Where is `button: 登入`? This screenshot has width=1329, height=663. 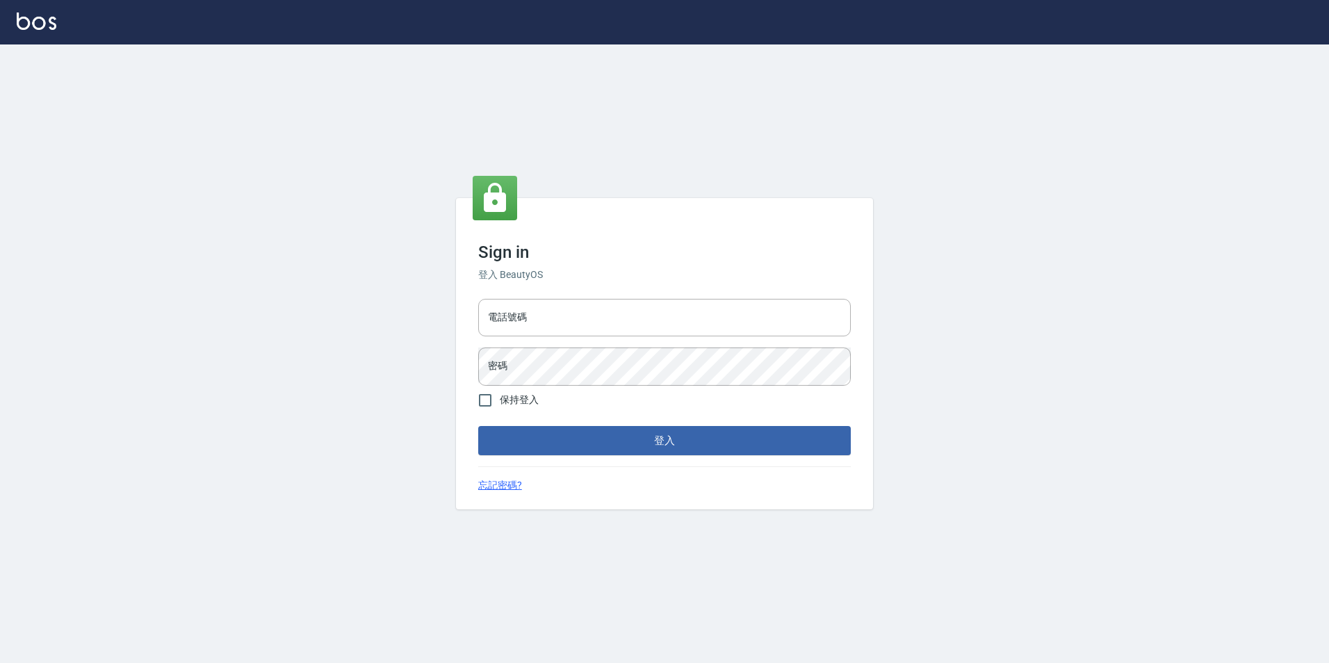 button: 登入 is located at coordinates (664, 441).